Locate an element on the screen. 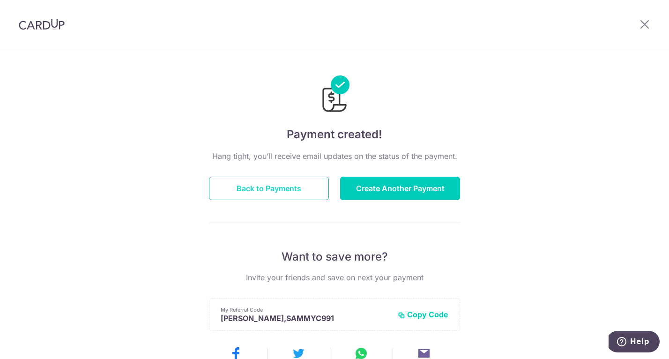 This screenshot has height=359, width=669. span: Help is located at coordinates (31, 11).